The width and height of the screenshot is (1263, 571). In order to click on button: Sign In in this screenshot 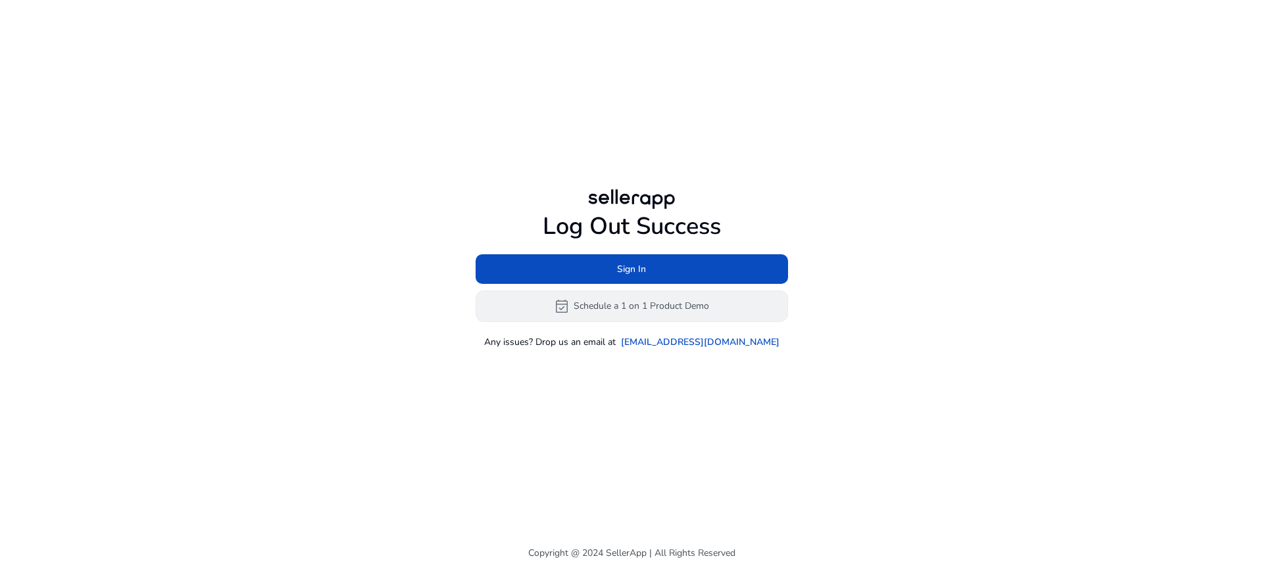, I will do `click(631, 269)`.